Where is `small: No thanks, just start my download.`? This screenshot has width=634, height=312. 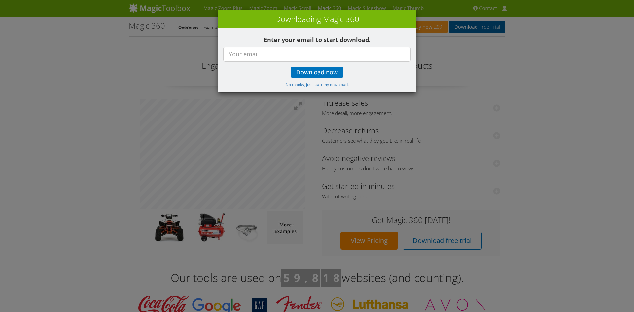 small: No thanks, just start my download. is located at coordinates (317, 84).